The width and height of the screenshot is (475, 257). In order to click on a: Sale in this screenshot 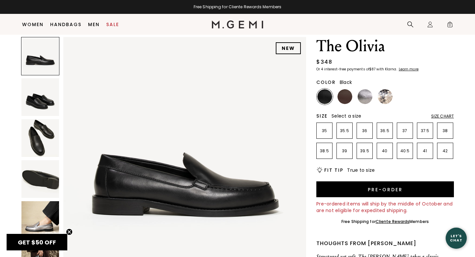, I will do `click(113, 24)`.